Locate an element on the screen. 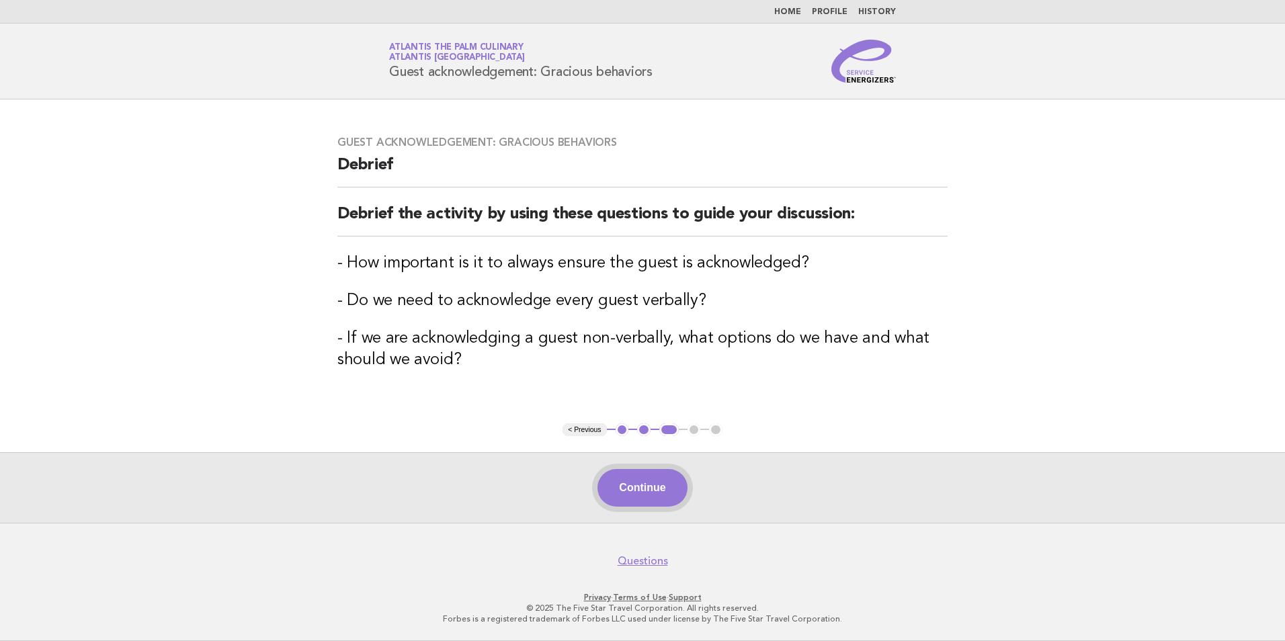 This screenshot has width=1285, height=641. h3: - Do we need to acknowledge every guest verbally? is located at coordinates (643, 301).